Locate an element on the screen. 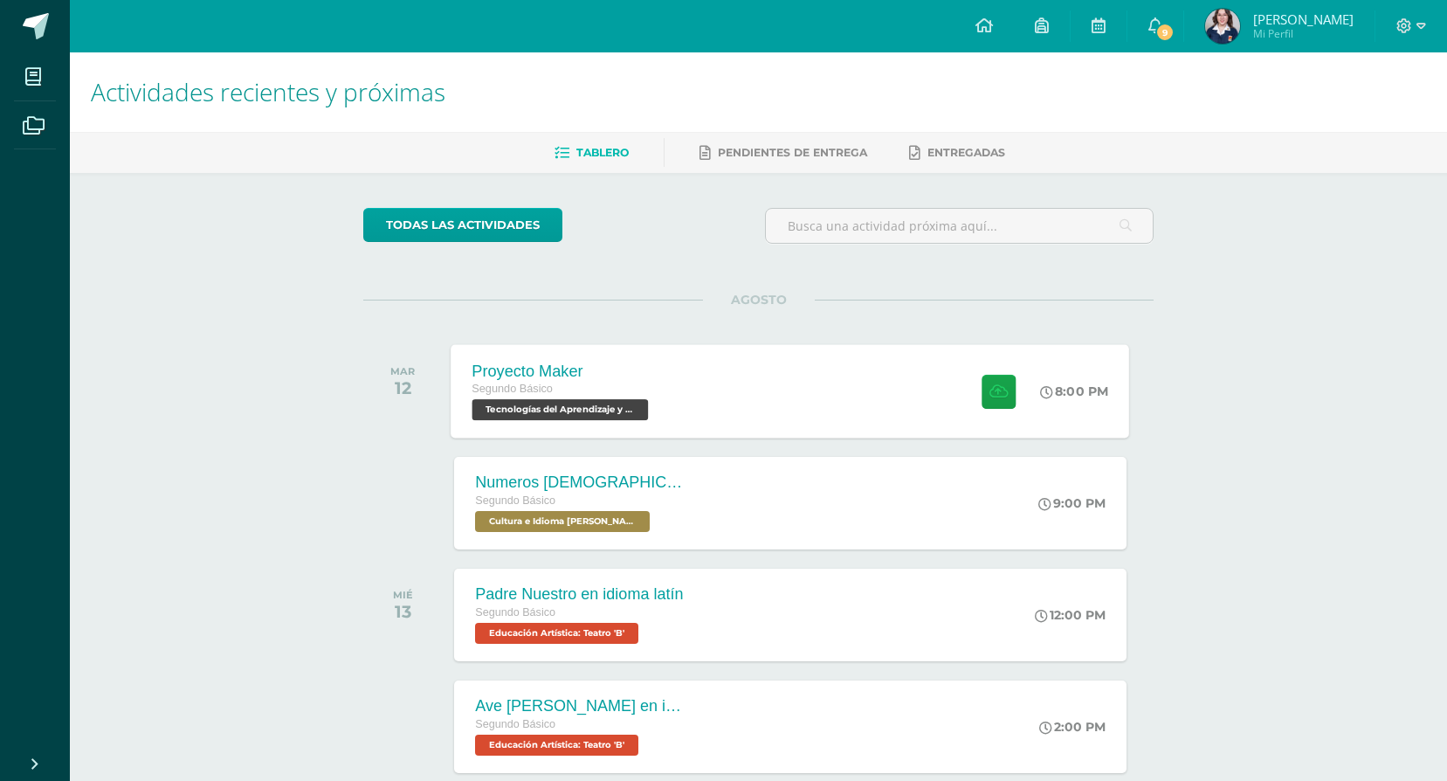  input: Busca una actividad próxima aquí... is located at coordinates (959, 225).